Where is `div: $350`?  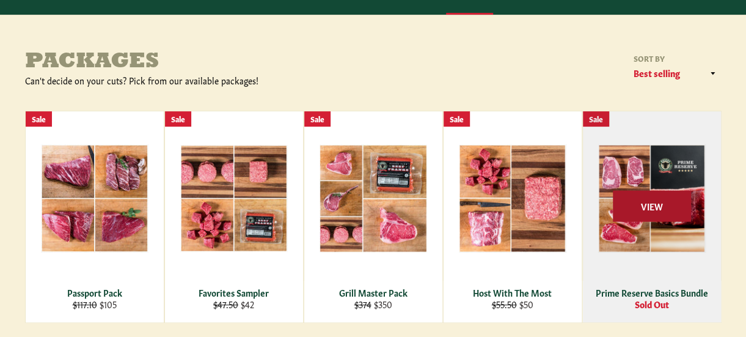 div: $350 is located at coordinates (373, 304).